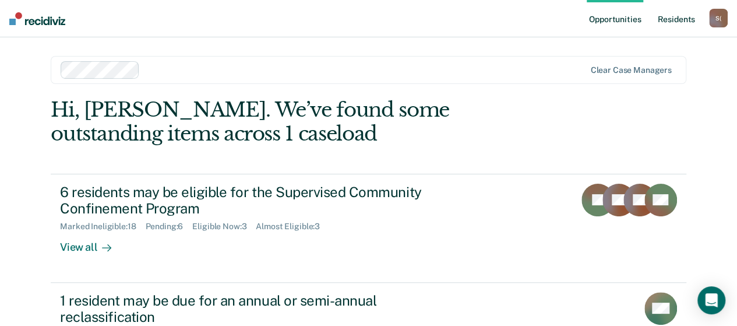 The width and height of the screenshot is (737, 326). Describe the element at coordinates (719, 18) in the screenshot. I see `div: S (` at that location.